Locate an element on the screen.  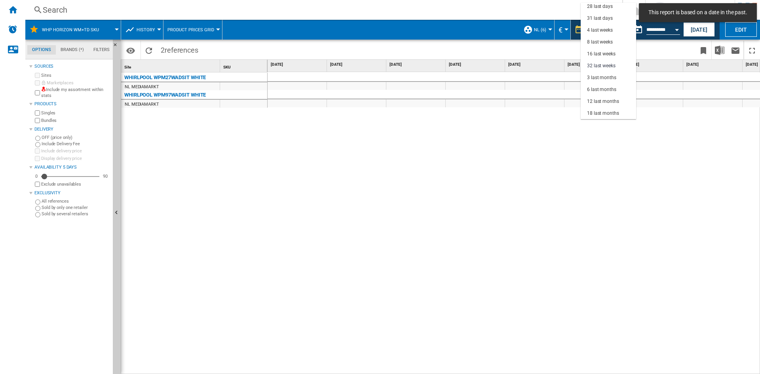
div: 6 last months is located at coordinates (601, 89).